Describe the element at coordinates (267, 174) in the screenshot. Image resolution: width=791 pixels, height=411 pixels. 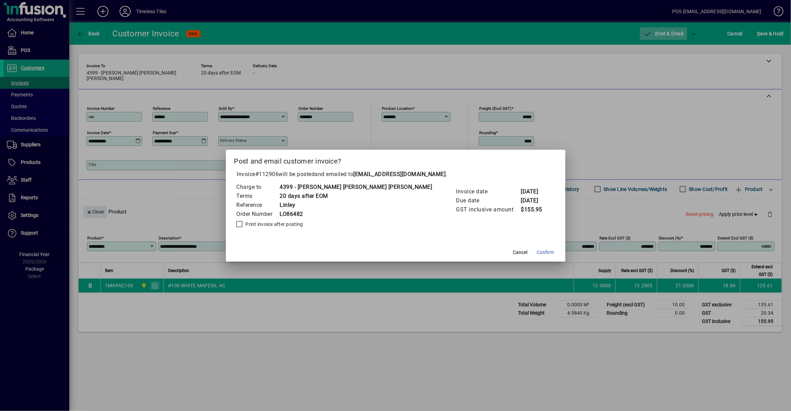
I see `span: #112906` at that location.